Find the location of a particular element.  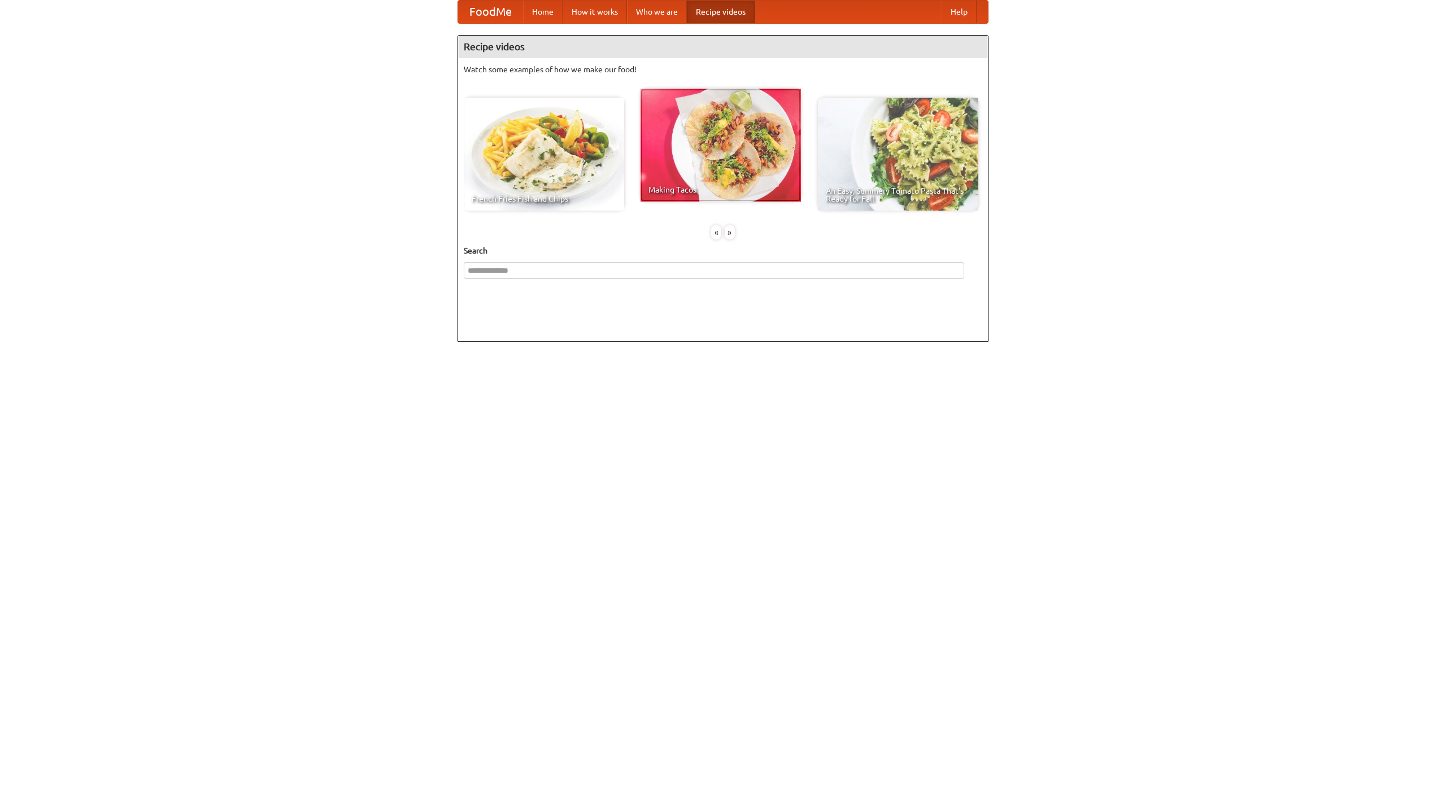

a: Making Tacos is located at coordinates (721, 145).